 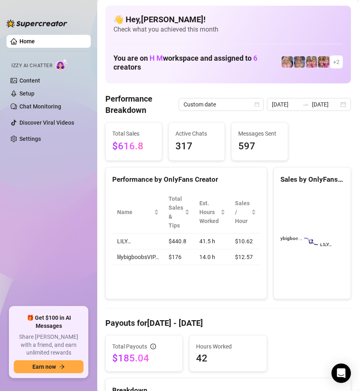 I want to click on td: 41.5 h, so click(x=212, y=241).